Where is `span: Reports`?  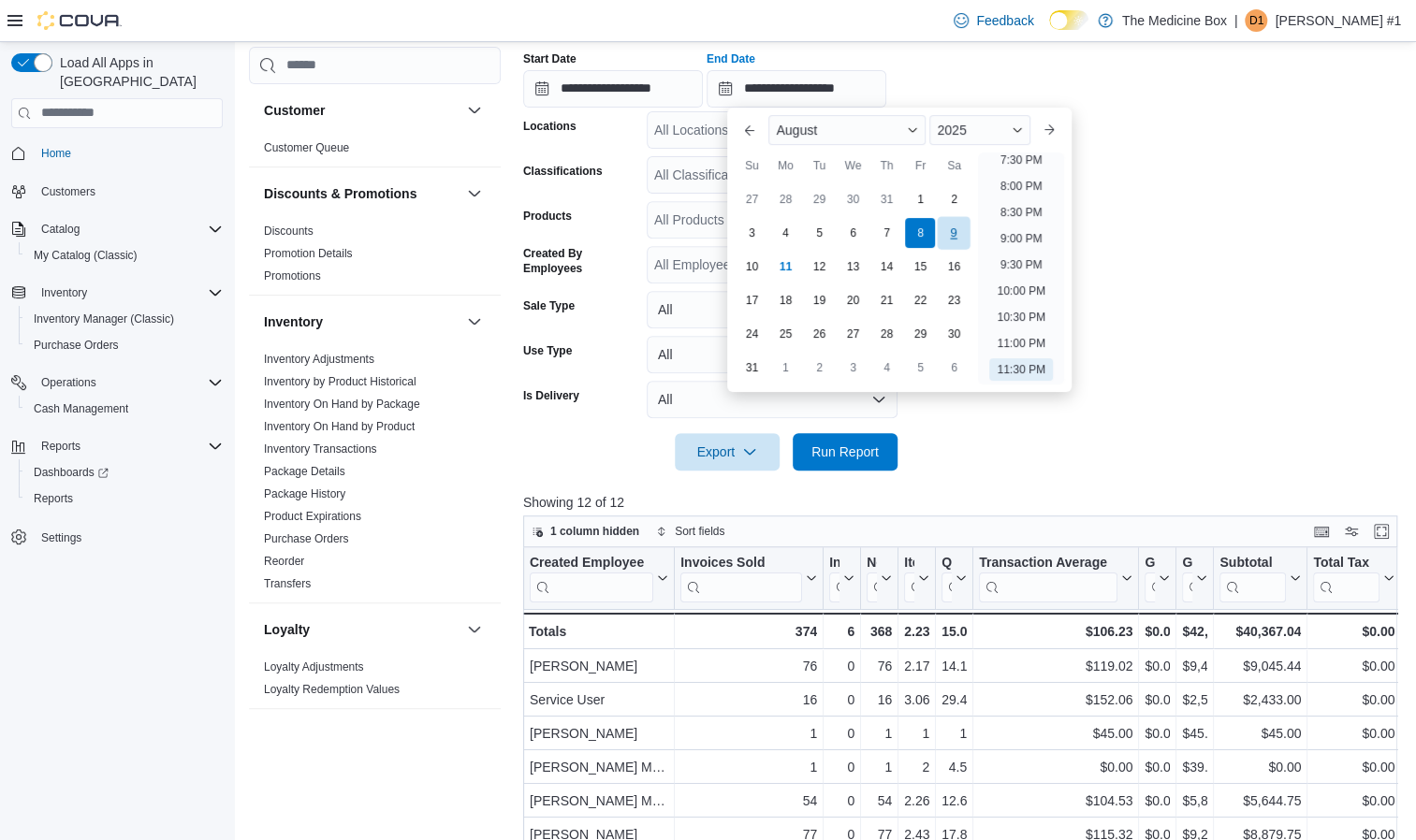 span: Reports is located at coordinates (124, 499).